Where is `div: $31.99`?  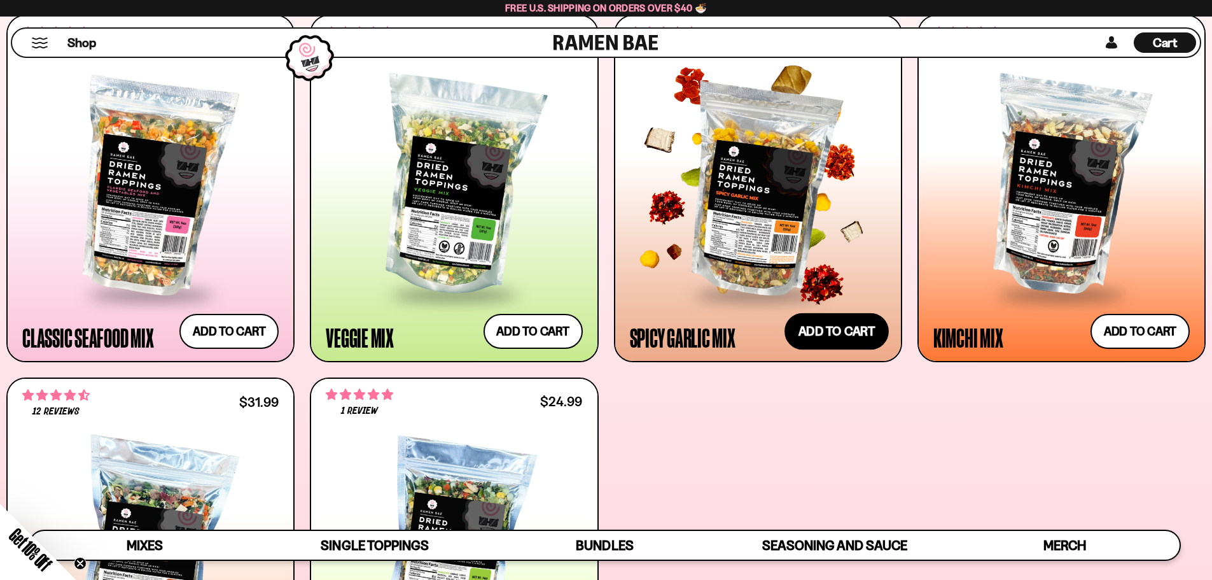 div: $31.99 is located at coordinates (259, 402).